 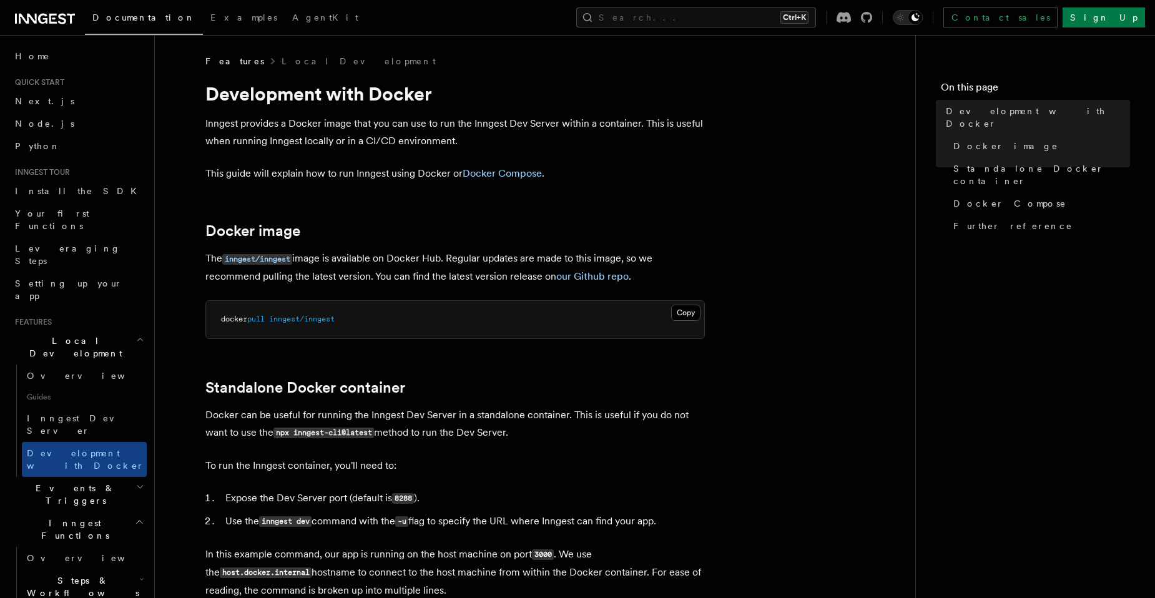 What do you see at coordinates (592, 276) in the screenshot?
I see `a: our Github repo` at bounding box center [592, 276].